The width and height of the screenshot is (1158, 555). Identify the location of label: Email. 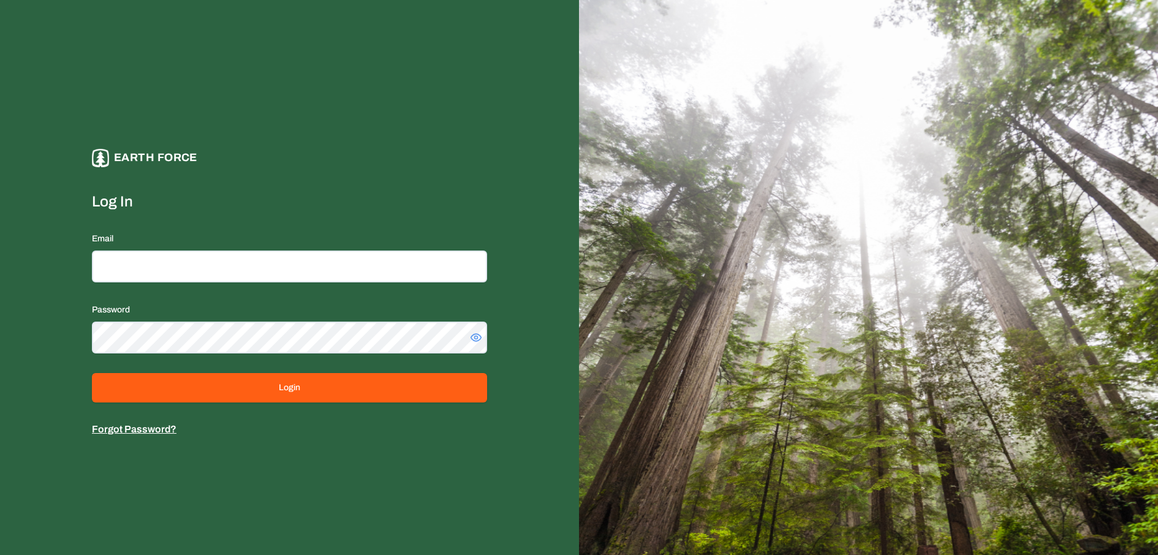
(102, 238).